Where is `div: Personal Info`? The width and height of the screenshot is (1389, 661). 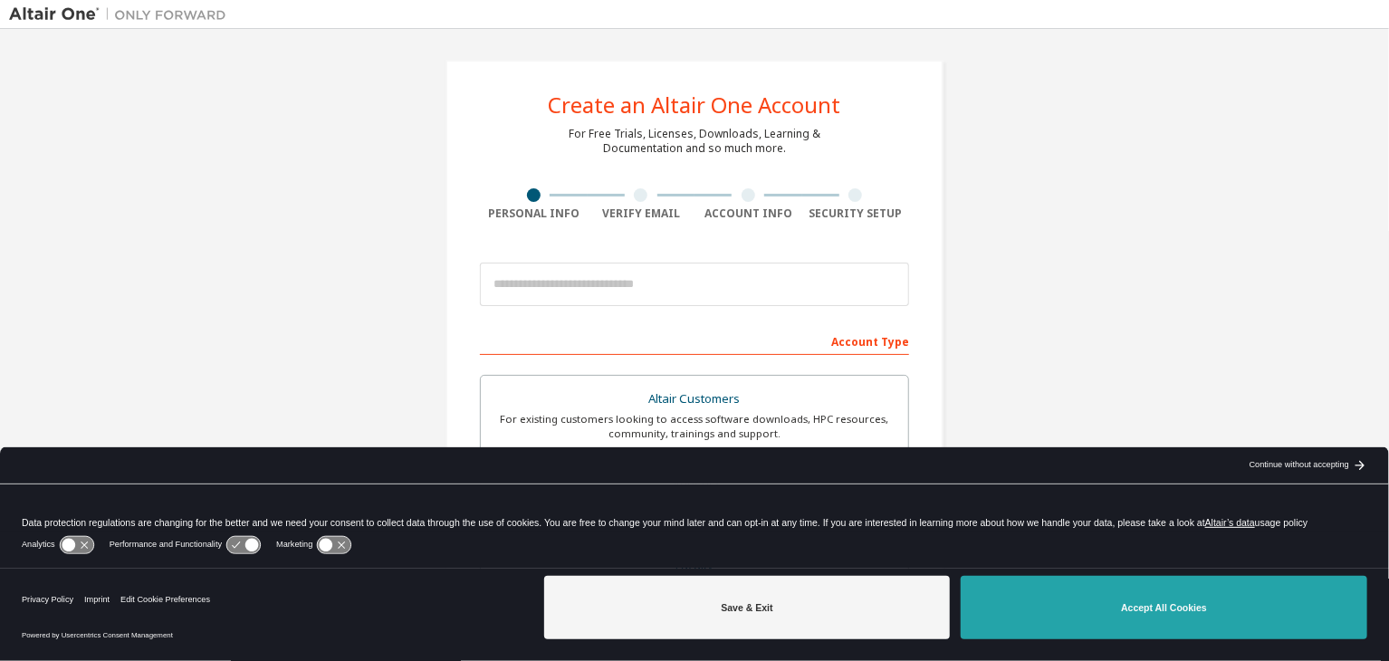
div: Personal Info is located at coordinates (534, 214).